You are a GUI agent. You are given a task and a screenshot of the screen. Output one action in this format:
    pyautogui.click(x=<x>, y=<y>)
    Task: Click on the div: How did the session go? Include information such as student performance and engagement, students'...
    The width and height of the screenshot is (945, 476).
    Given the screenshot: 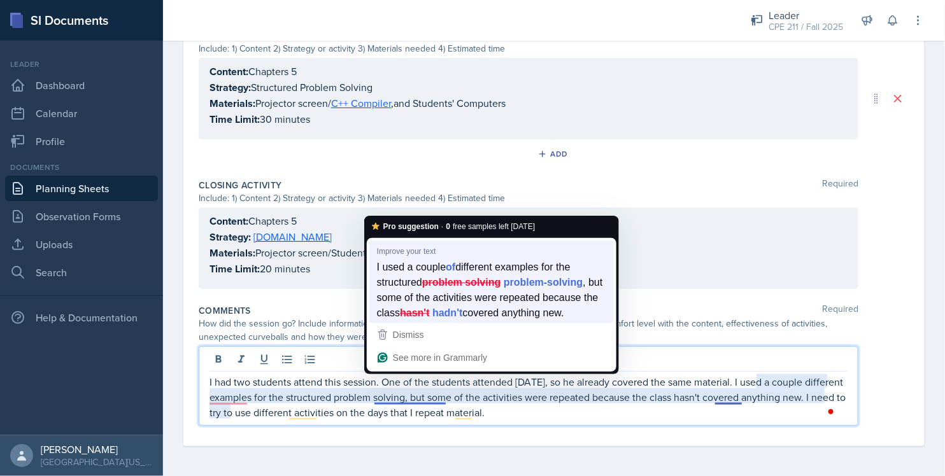 What is the action you would take?
    pyautogui.click(x=529, y=331)
    